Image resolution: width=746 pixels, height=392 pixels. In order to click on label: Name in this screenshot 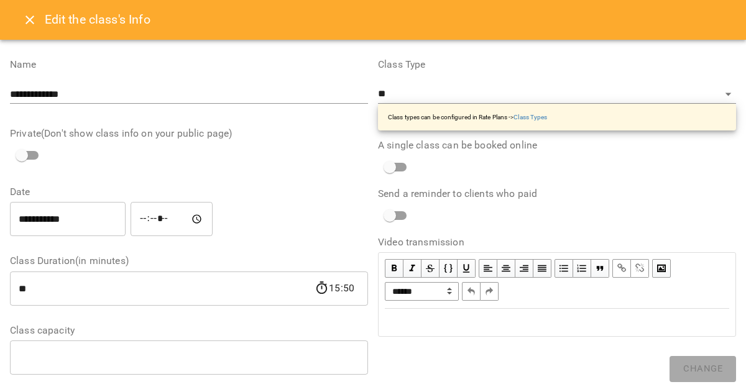, I will do `click(189, 65)`.